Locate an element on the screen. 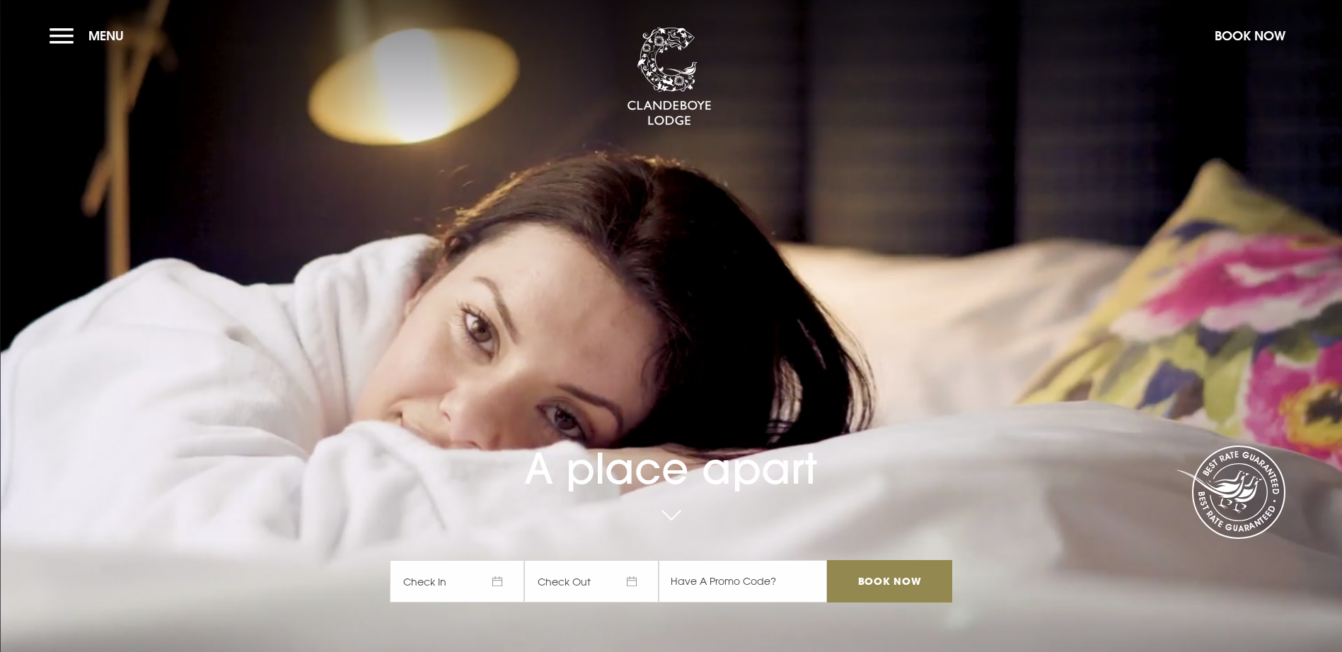  button: Menu is located at coordinates (90, 35).